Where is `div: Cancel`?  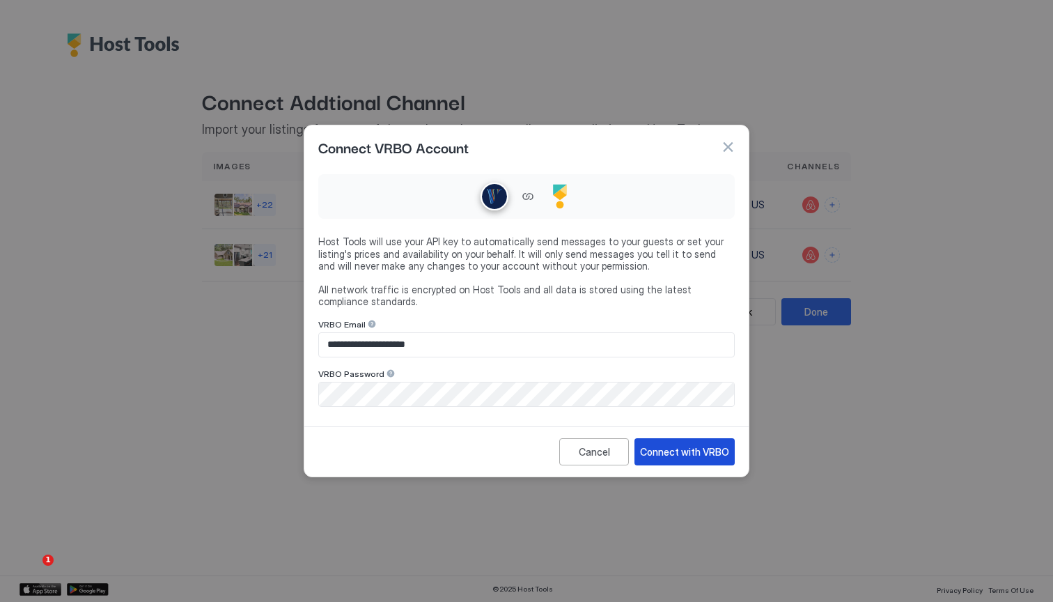 div: Cancel is located at coordinates (594, 451).